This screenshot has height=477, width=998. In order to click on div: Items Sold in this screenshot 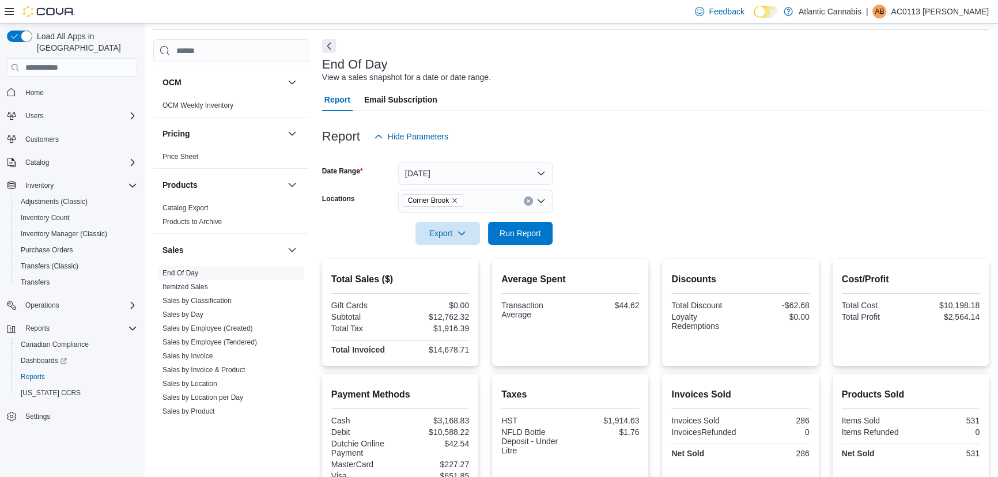, I will do `click(876, 421)`.